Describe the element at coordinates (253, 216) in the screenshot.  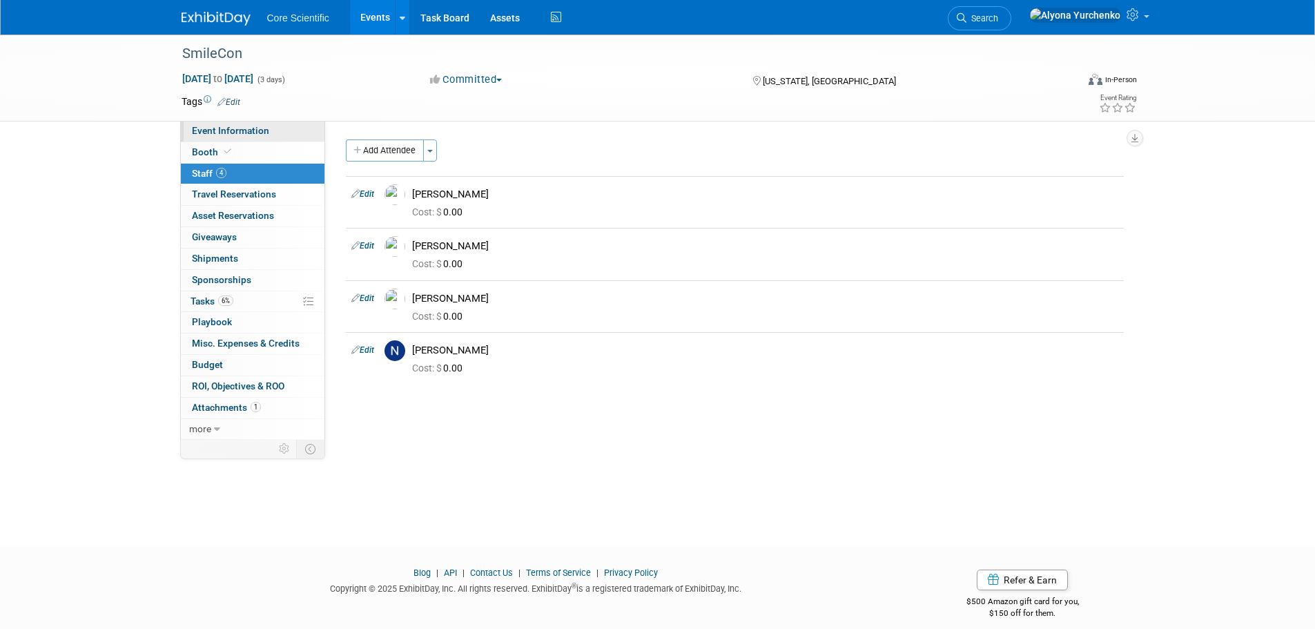
I see `a: Asset Reservations` at that location.